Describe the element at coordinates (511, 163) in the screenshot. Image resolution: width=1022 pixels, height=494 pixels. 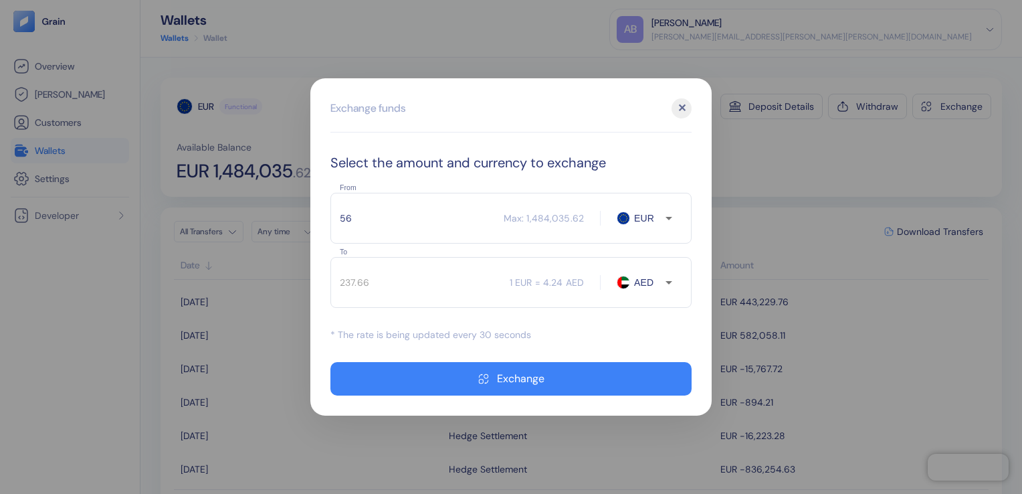
I see `div: Select the amount and currency to exchange` at that location.